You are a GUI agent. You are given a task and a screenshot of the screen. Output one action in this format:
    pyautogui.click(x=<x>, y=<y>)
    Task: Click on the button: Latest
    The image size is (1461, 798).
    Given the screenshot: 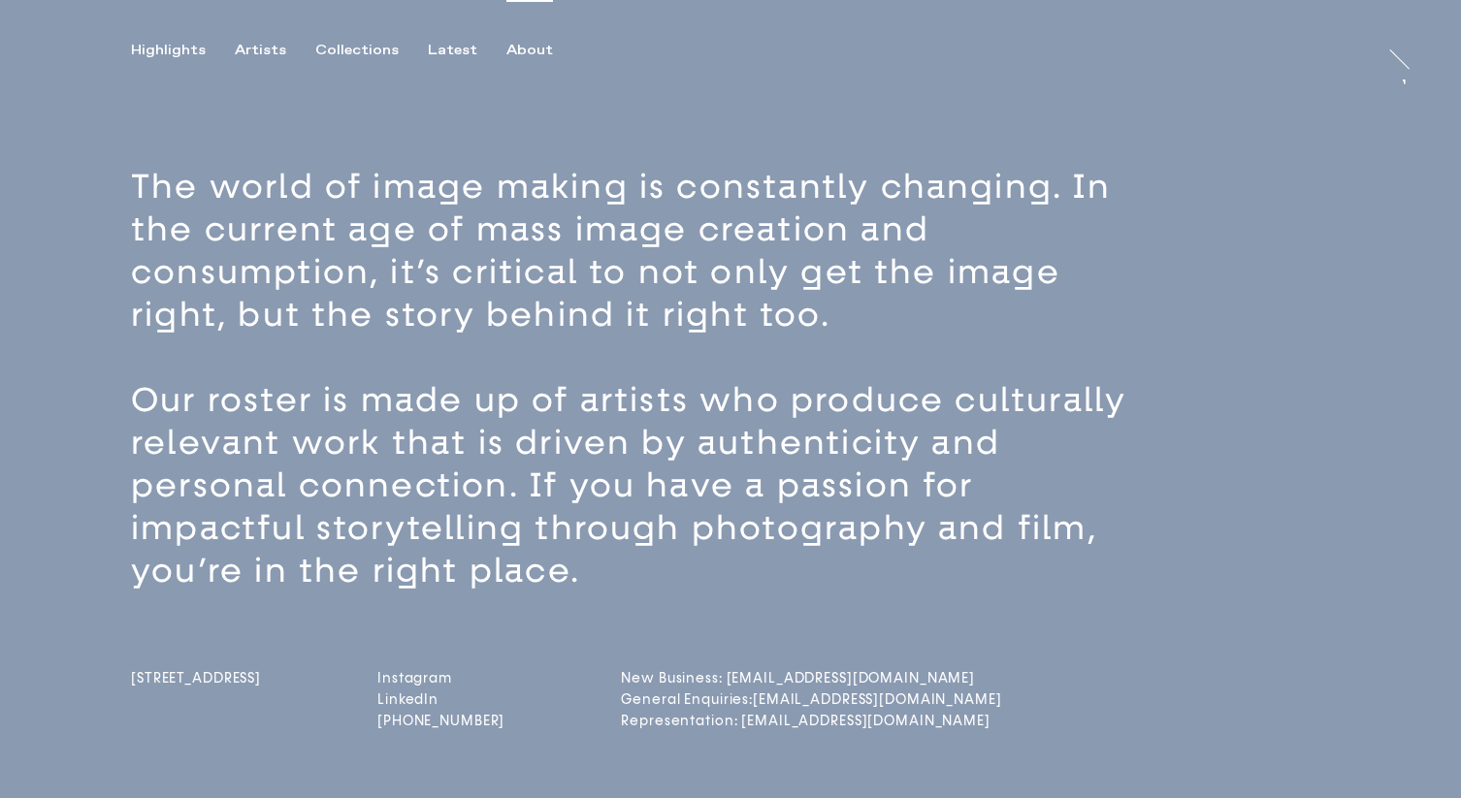 What is the action you would take?
    pyautogui.click(x=466, y=50)
    